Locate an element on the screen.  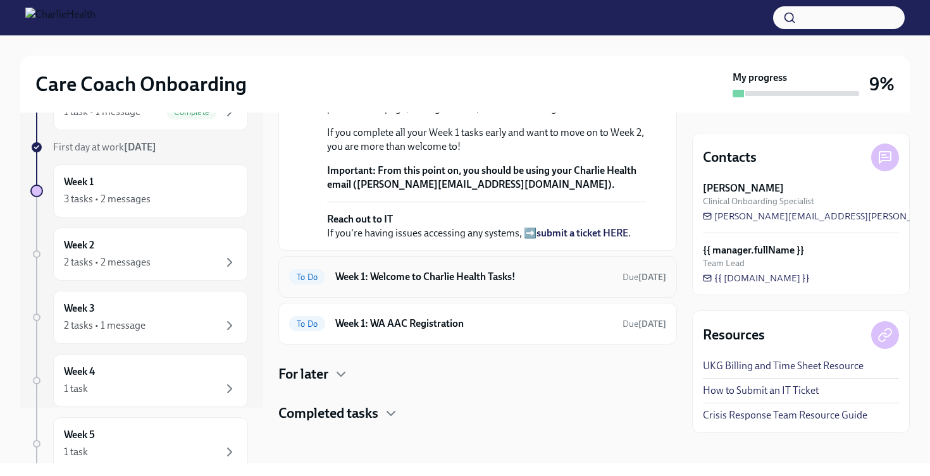
p: If you're having issues accessing any systems, ➡️ . is located at coordinates (479, 226).